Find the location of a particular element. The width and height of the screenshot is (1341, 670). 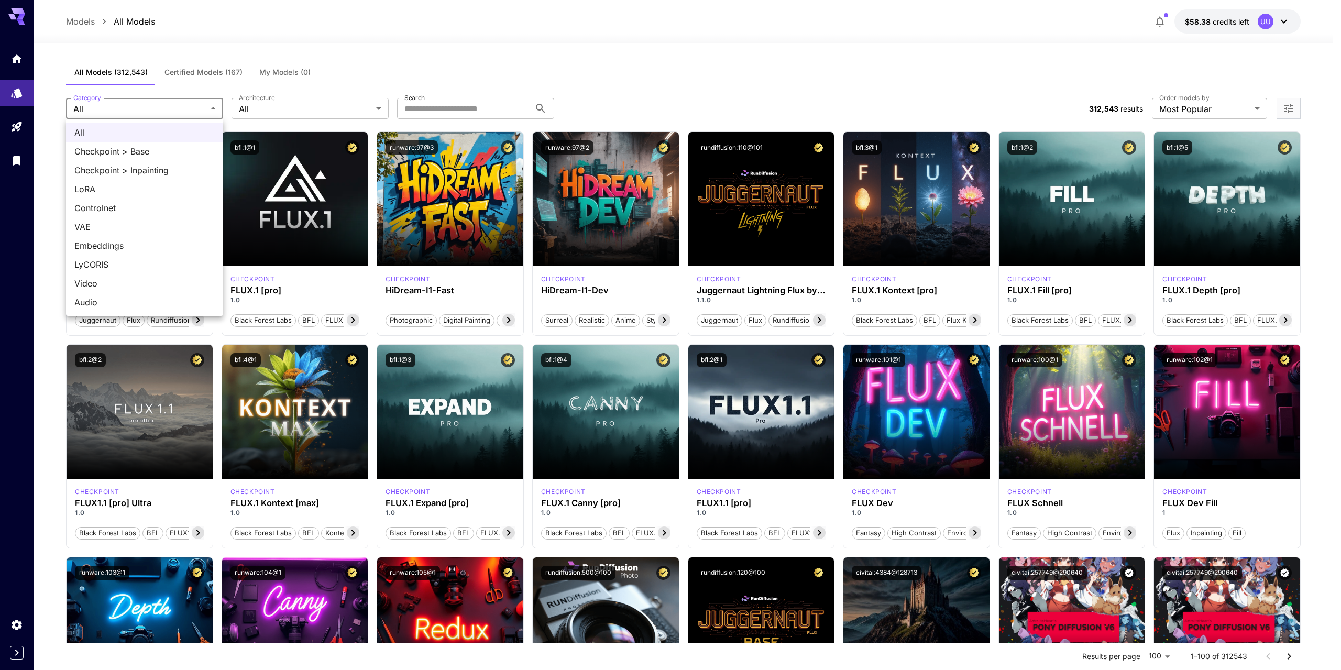

span: Checkpoint > Base is located at coordinates (145, 151).